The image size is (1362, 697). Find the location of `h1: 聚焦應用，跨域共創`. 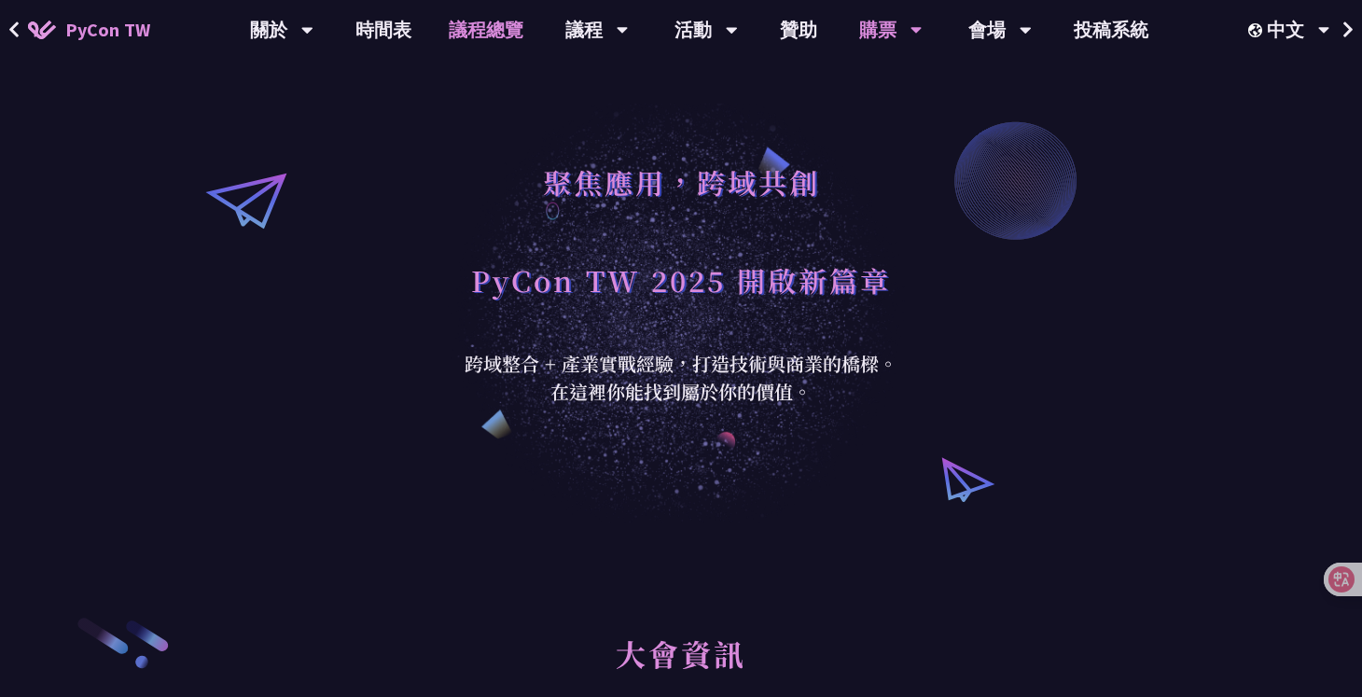

h1: 聚焦應用，跨域共創 is located at coordinates (681, 182).